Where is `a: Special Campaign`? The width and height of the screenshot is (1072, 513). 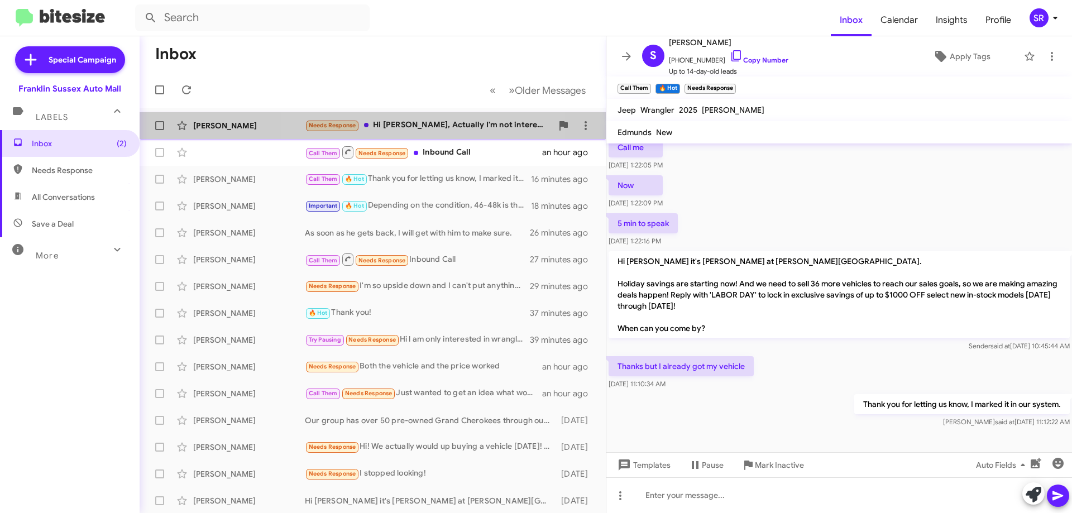 a: Special Campaign is located at coordinates (70, 60).